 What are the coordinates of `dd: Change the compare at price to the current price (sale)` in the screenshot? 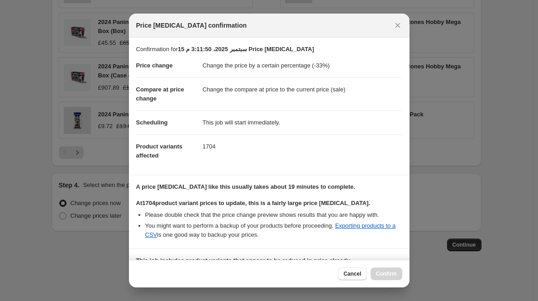 It's located at (302, 89).